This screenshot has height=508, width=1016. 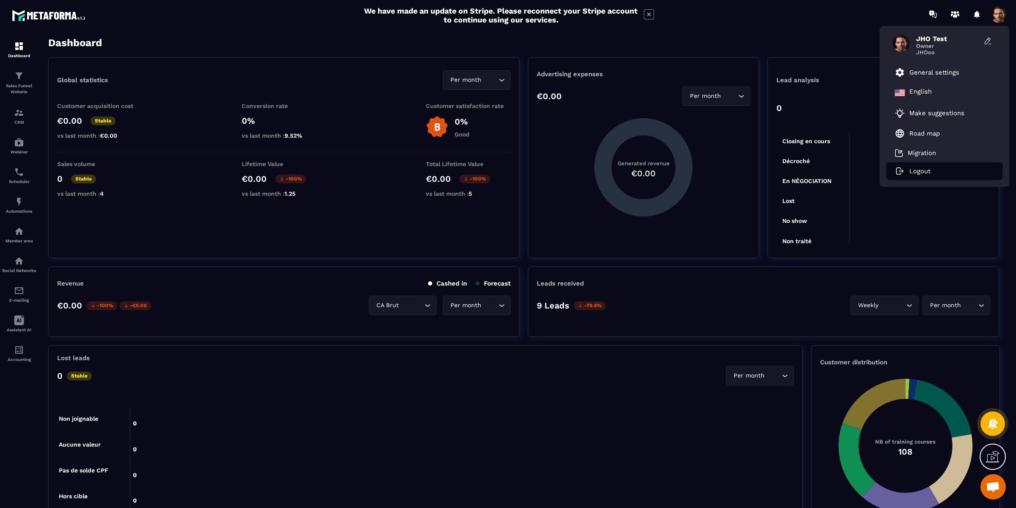 What do you see at coordinates (19, 181) in the screenshot?
I see `p: Scheduler` at bounding box center [19, 181].